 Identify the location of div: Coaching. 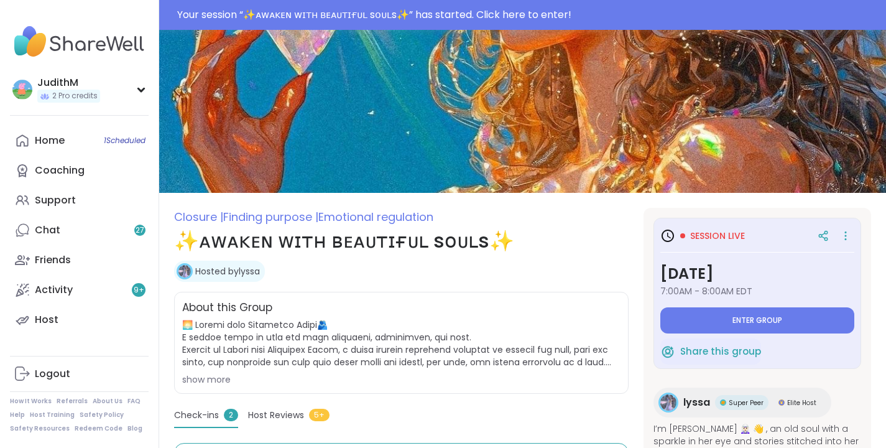
(60, 170).